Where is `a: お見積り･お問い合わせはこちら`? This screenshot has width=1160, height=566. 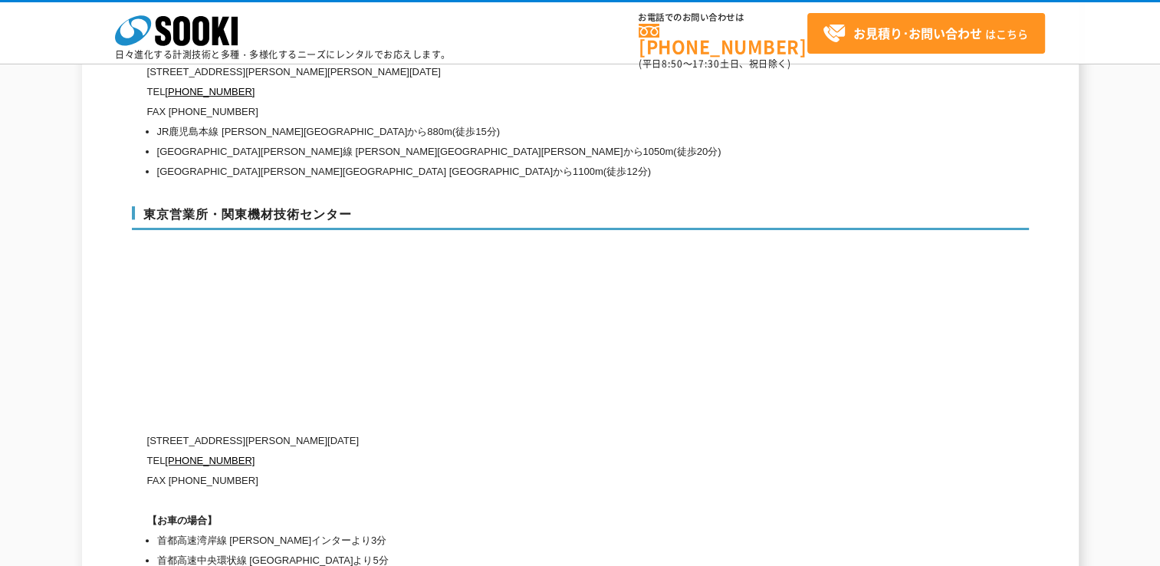
a: お見積り･お問い合わせはこちら is located at coordinates (926, 33).